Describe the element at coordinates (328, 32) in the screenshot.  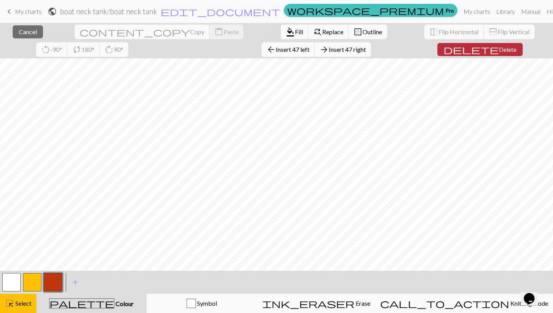
I see `button: Replace` at that location.